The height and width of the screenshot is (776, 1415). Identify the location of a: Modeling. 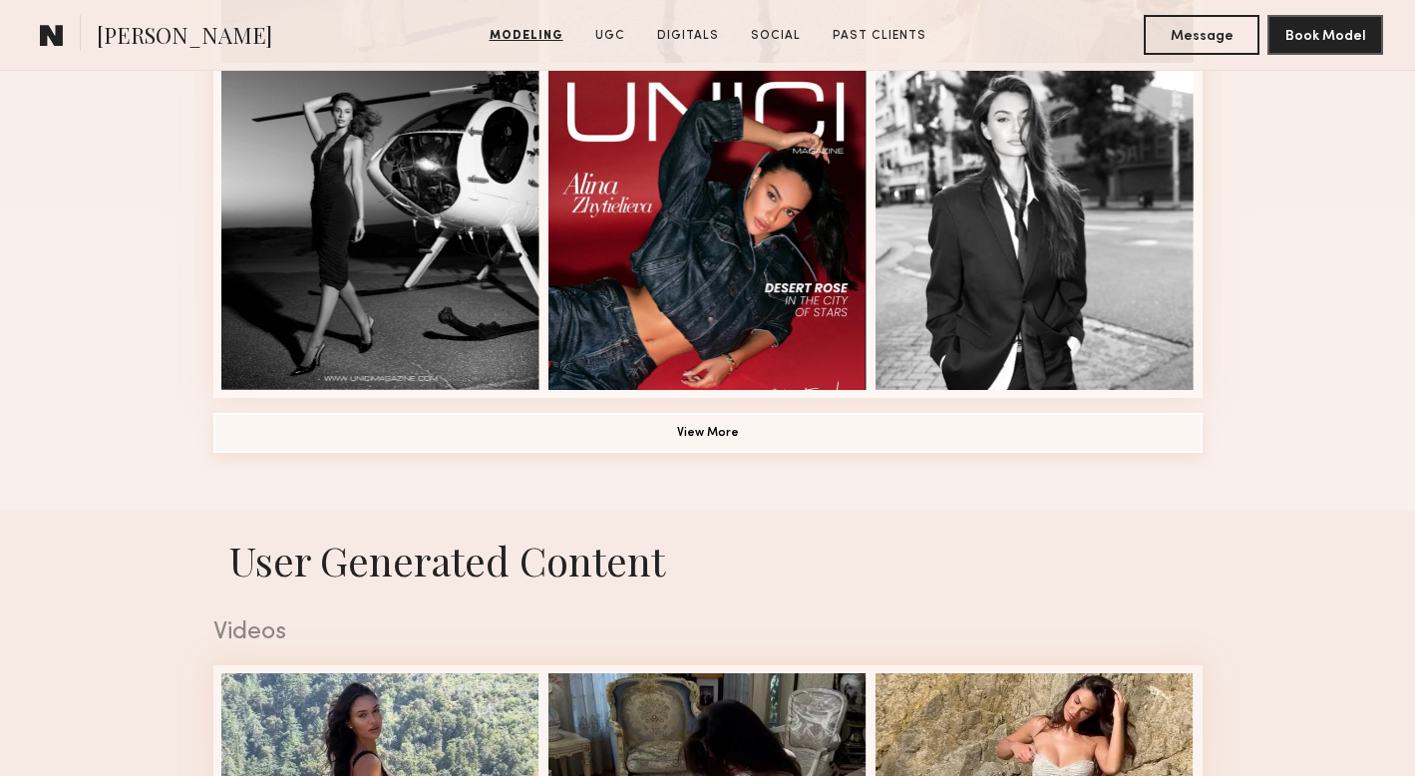
(526, 36).